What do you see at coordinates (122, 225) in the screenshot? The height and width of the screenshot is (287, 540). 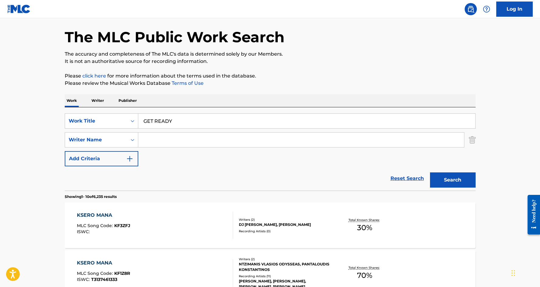 I see `span: KF3ZFJ` at bounding box center [122, 225].